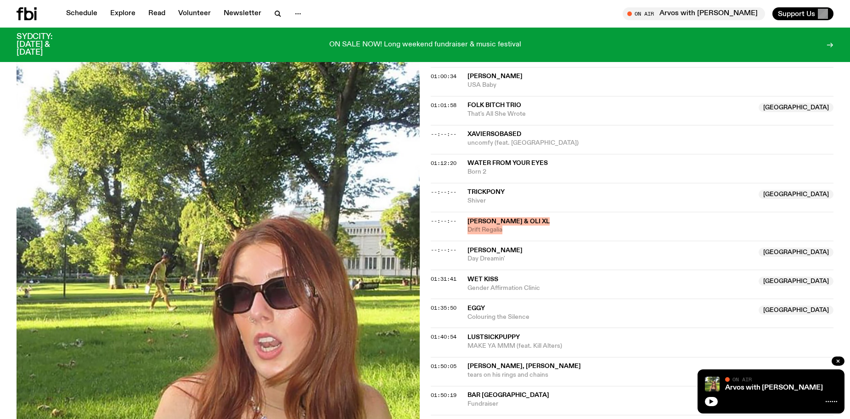 The image size is (850, 419). I want to click on span: MAKE YA MMM (feat. Kill Alters), so click(651, 346).